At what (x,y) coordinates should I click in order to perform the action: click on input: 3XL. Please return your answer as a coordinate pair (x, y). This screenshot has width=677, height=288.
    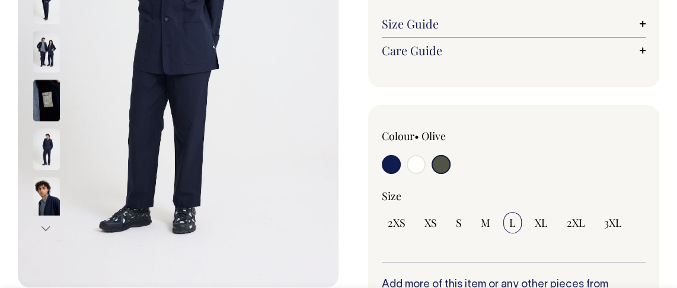
    Looking at the image, I should click on (613, 222).